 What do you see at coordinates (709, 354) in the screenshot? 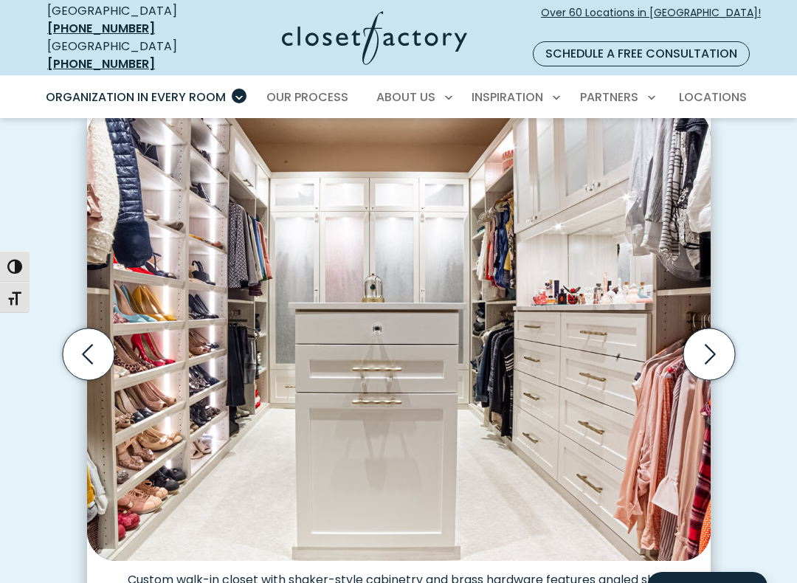
I see `button: Next slide` at bounding box center [709, 354].